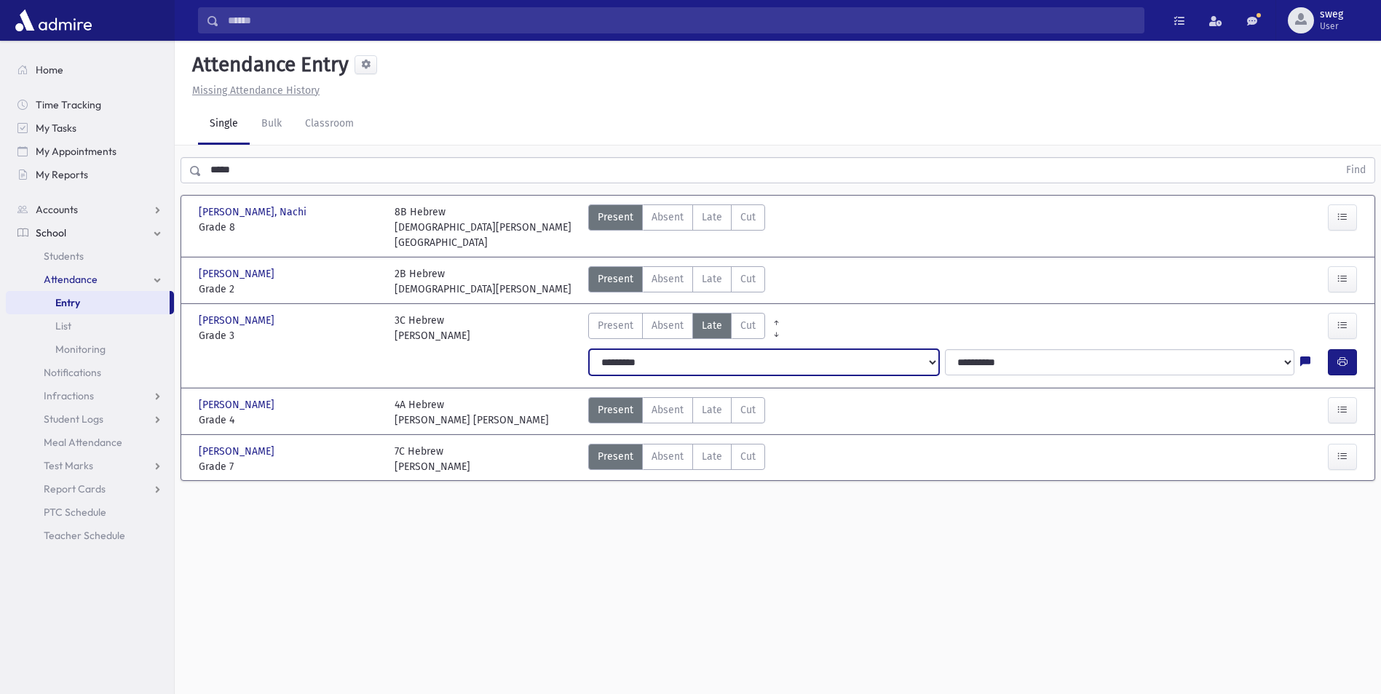  Describe the element at coordinates (80, 349) in the screenshot. I see `span: Monitoring` at that location.